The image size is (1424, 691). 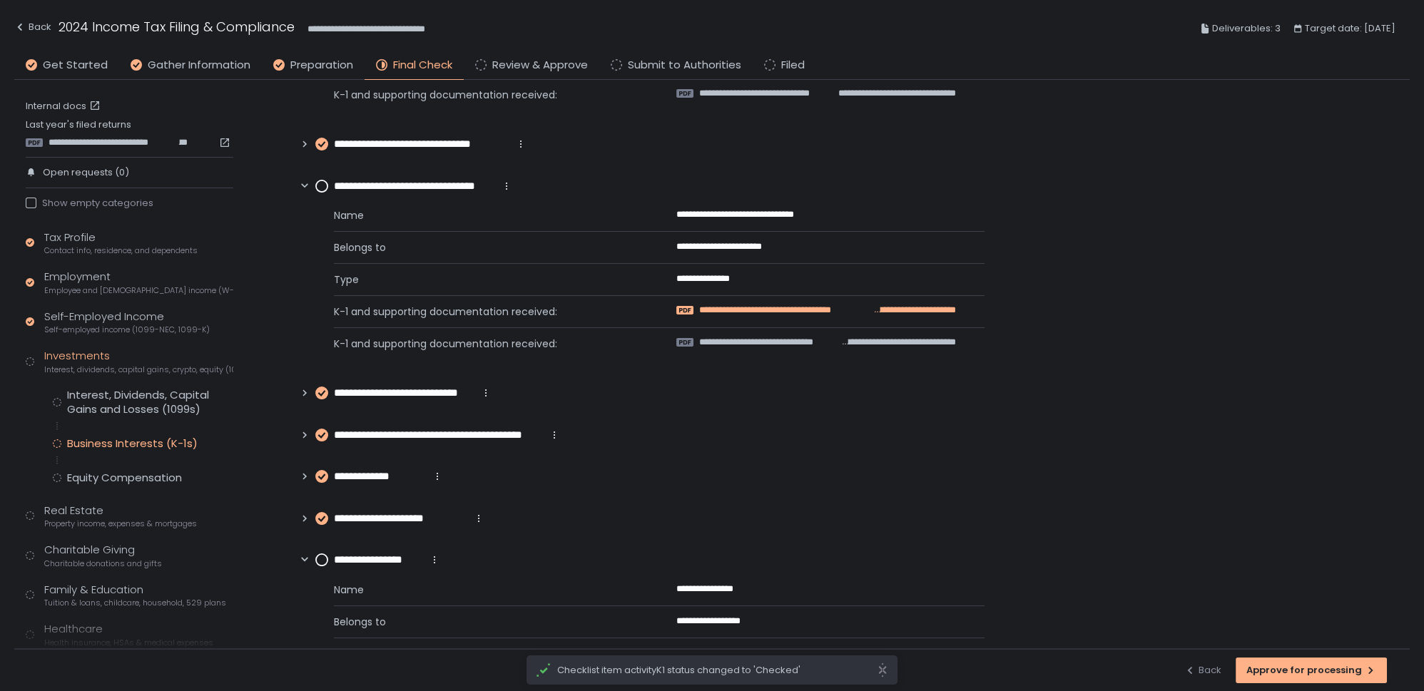 What do you see at coordinates (135, 596) in the screenshot?
I see `div: Family & Education` at bounding box center [135, 596].